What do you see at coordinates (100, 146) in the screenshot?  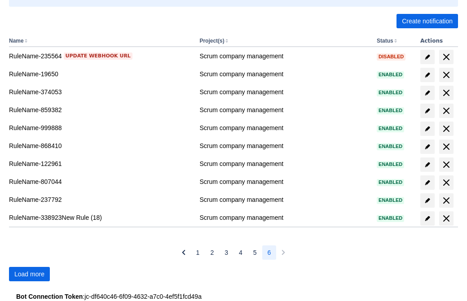 I see `div: RuleName-868410` at bounding box center [100, 146].